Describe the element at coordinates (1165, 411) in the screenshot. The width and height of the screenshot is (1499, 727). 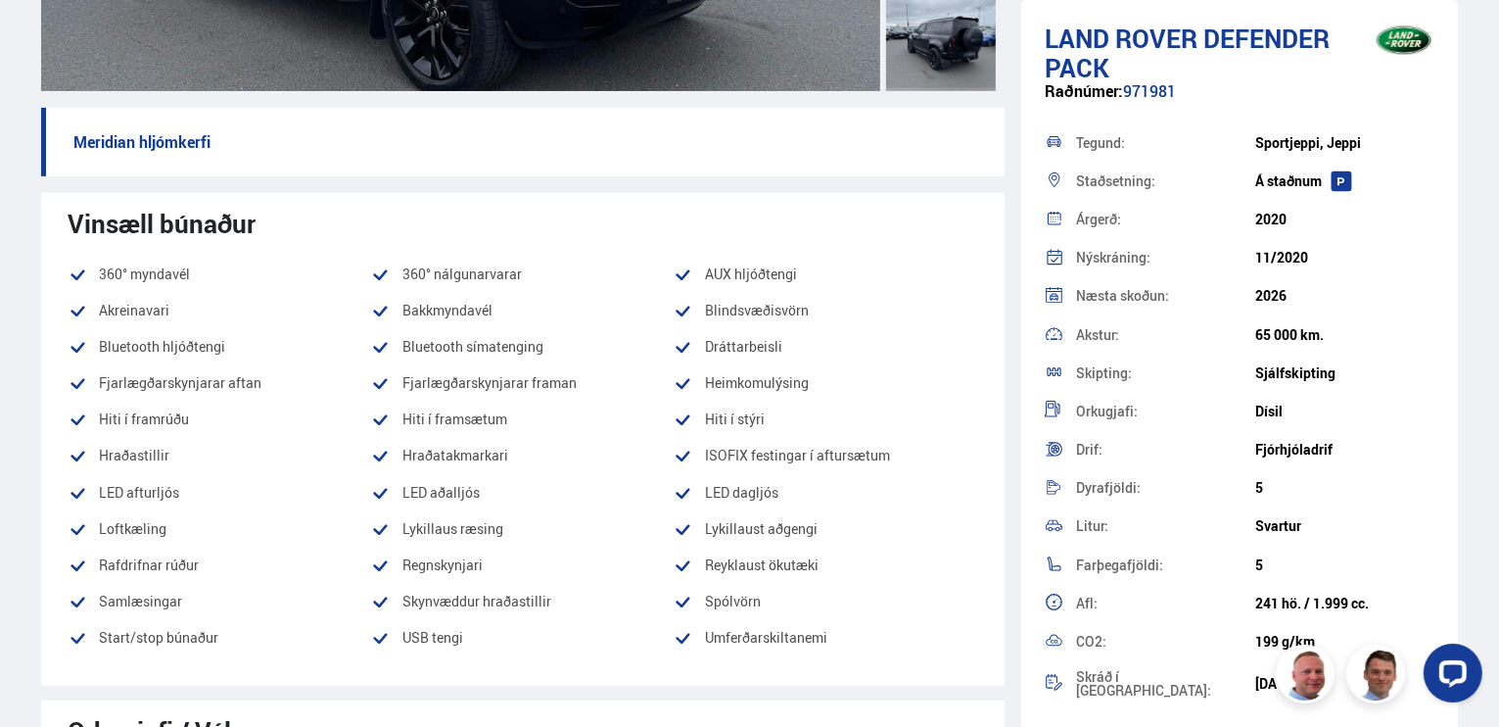
I see `div: Orkugjafi:` at that location.